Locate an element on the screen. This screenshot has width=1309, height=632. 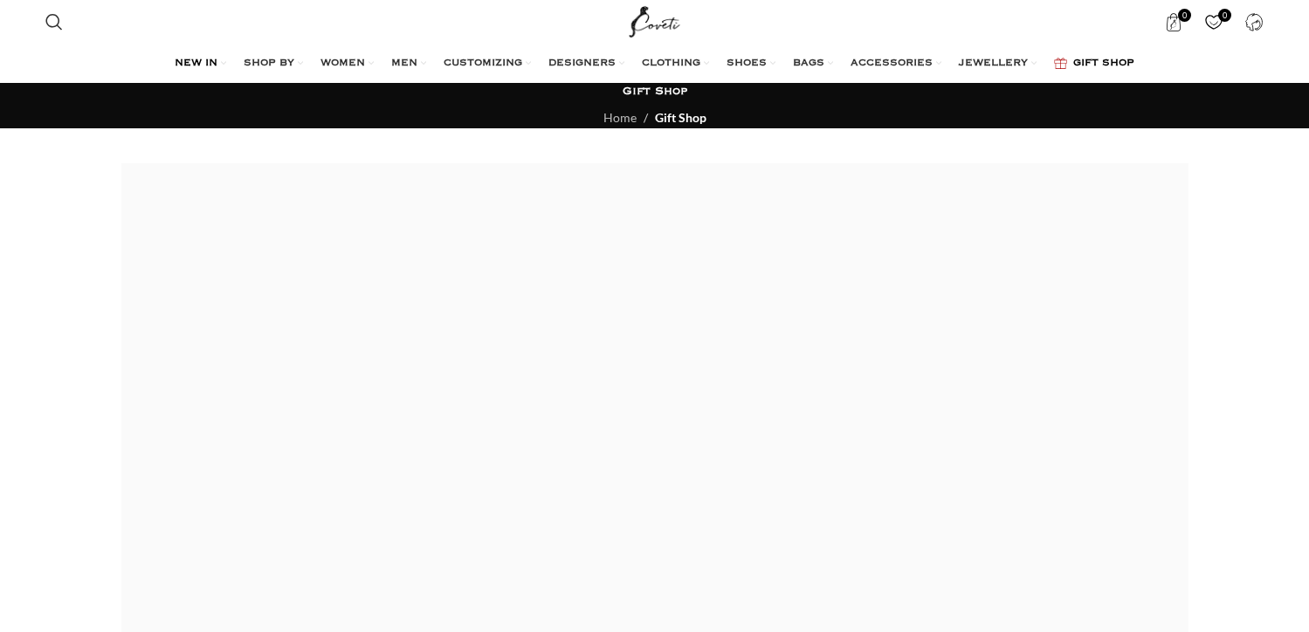
a: CLOTHING is located at coordinates (675, 64).